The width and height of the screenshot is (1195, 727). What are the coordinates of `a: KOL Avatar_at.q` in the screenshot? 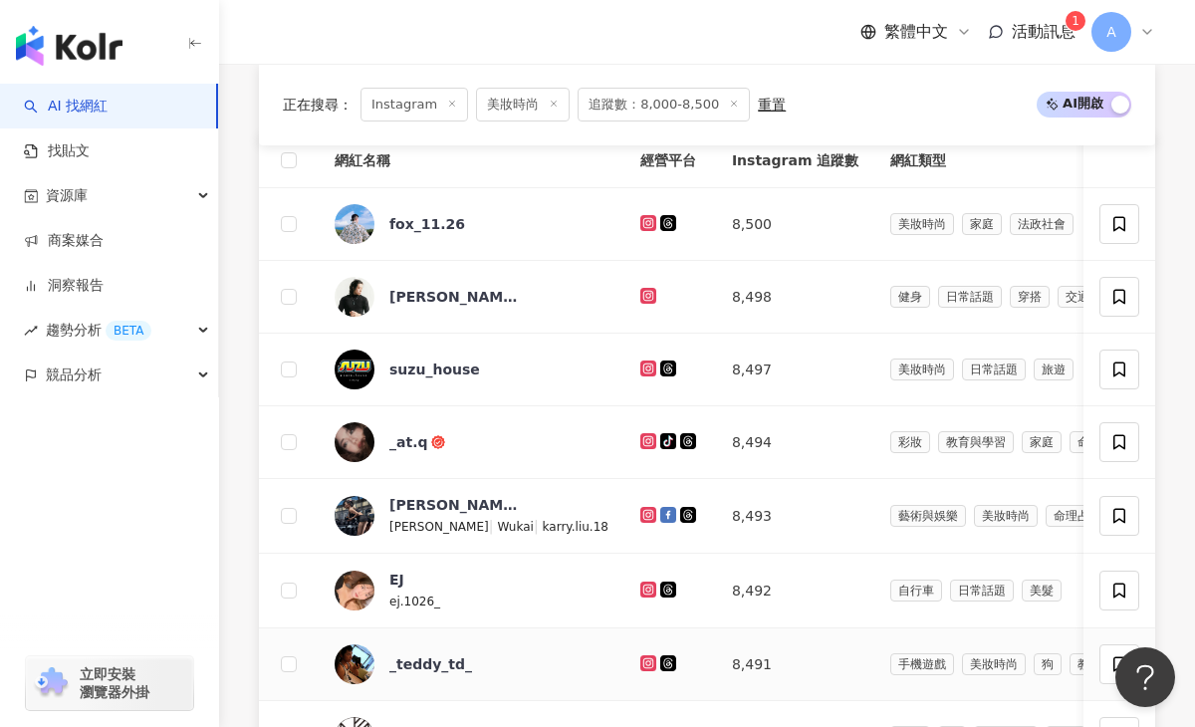 It's located at (471, 442).